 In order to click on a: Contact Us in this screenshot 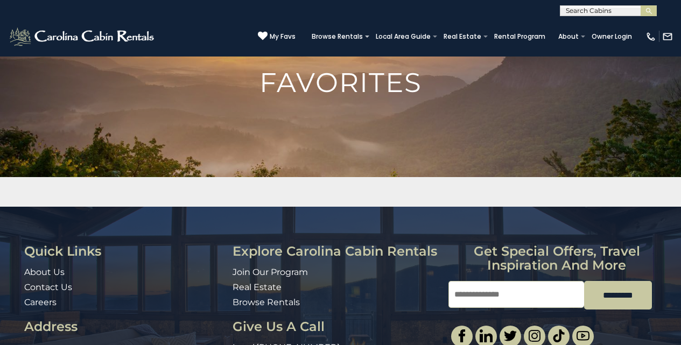, I will do `click(48, 287)`.